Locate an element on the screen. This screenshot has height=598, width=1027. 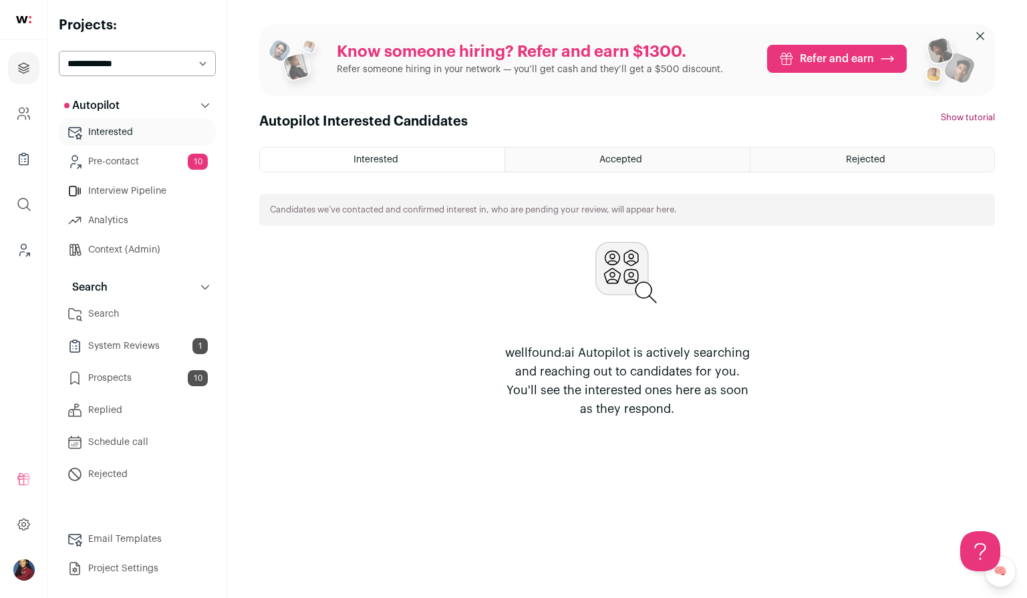
span: Accepted is located at coordinates (621, 160).